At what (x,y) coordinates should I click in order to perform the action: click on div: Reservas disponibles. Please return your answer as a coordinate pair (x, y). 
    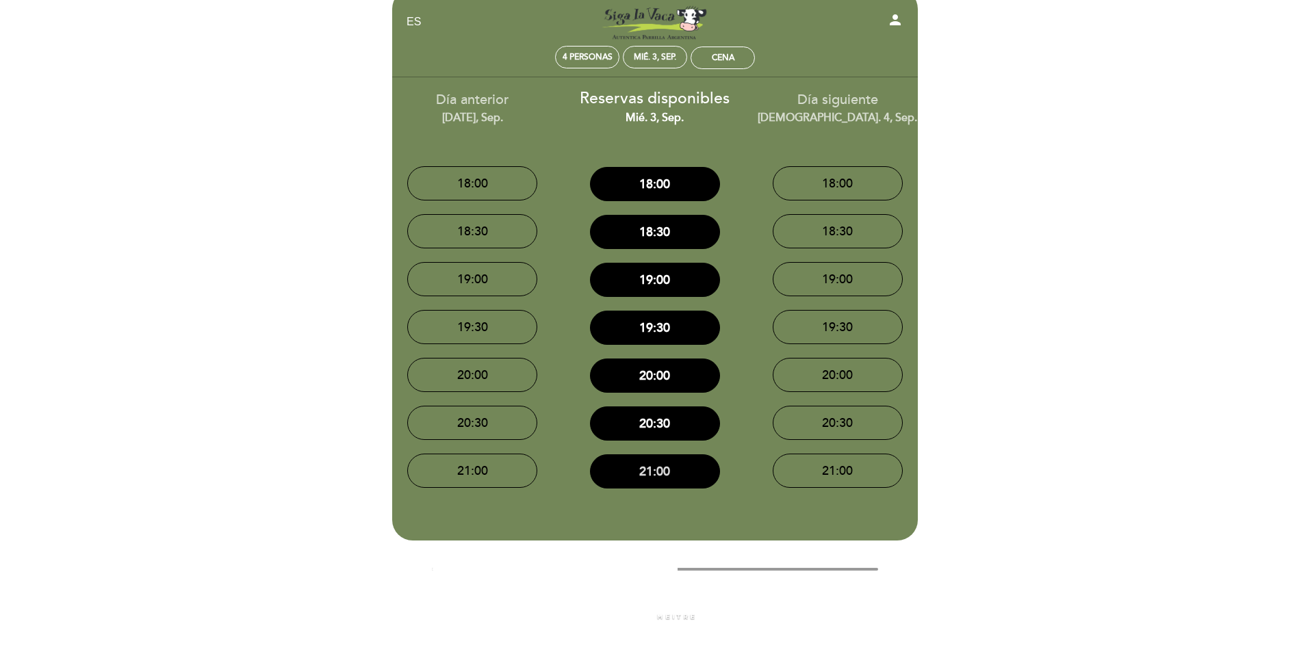
    Looking at the image, I should click on (655, 107).